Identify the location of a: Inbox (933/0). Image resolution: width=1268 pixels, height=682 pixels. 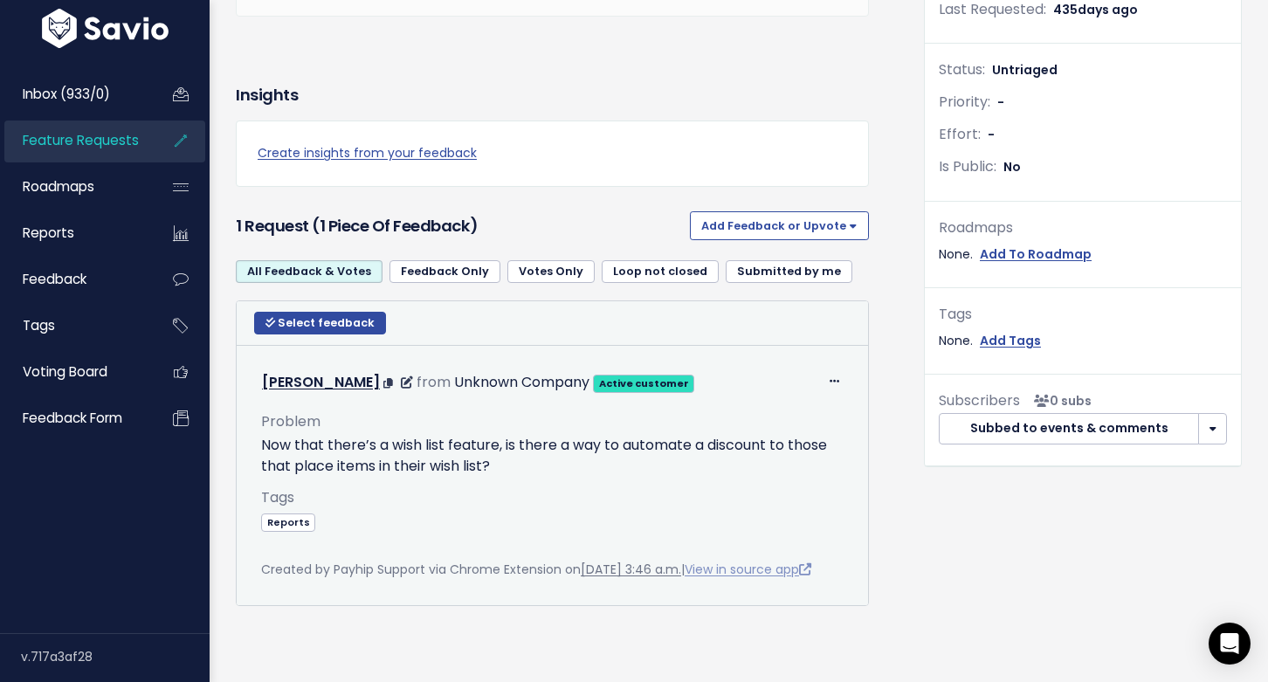
(74, 94).